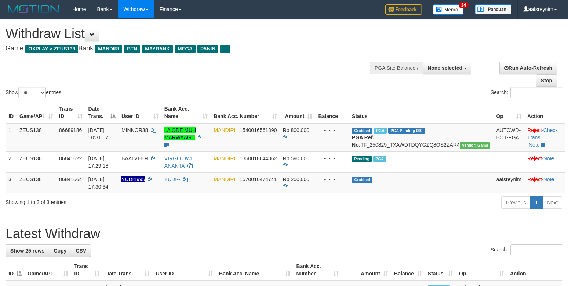 The height and width of the screenshot is (286, 568). Describe the element at coordinates (509, 137) in the screenshot. I see `td: AUTOWD-BOT-PGA` at that location.